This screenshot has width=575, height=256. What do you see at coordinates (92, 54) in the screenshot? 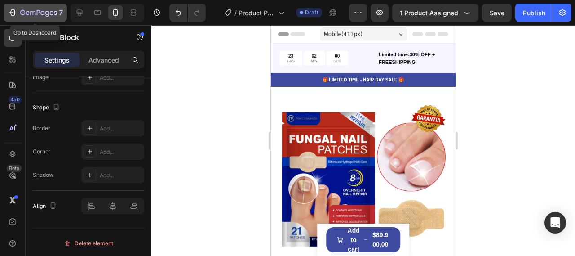
I see `p: 🎁 LIMITED TIME - HAIR DAY SALE 🎁` at bounding box center [92, 54].